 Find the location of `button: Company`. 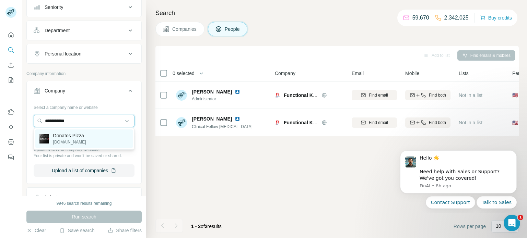

button: Company is located at coordinates (84, 92).